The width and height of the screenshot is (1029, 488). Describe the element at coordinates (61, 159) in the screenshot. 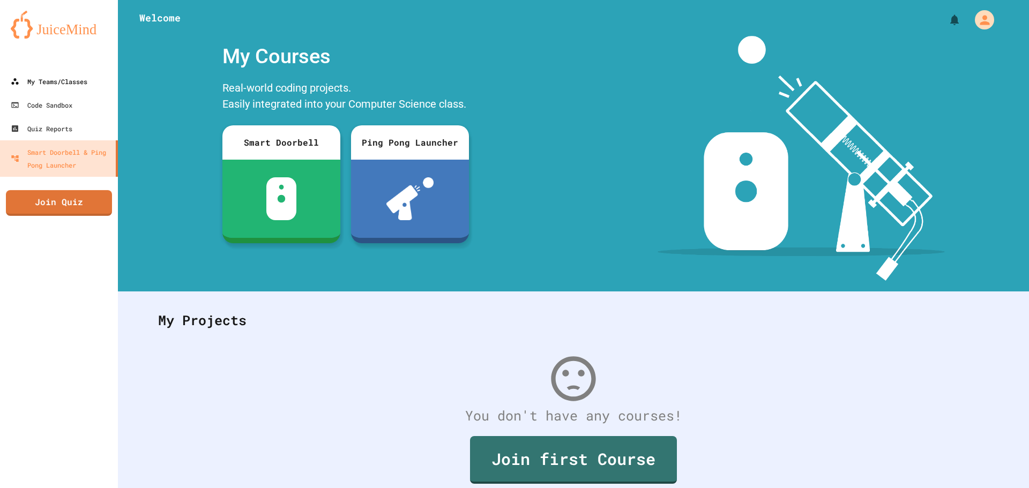

I see `div: Smart Doorbell & Ping Pong Launcher` at that location.